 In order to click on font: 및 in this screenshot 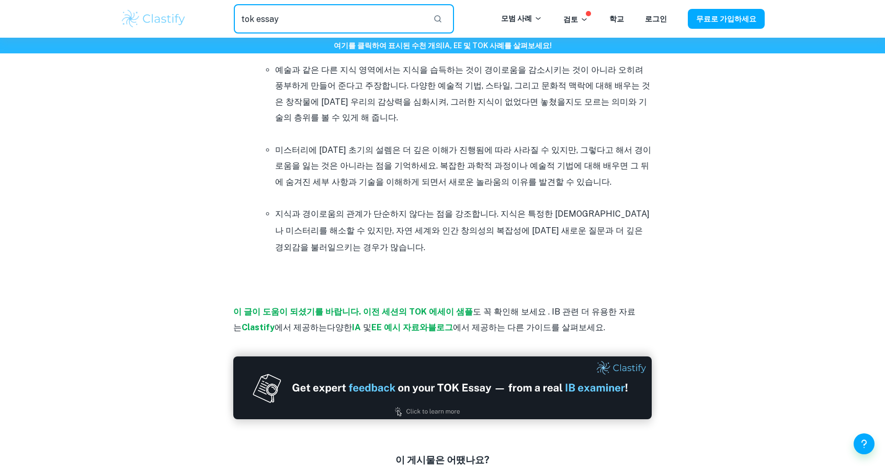, I will do `click(367, 327)`.